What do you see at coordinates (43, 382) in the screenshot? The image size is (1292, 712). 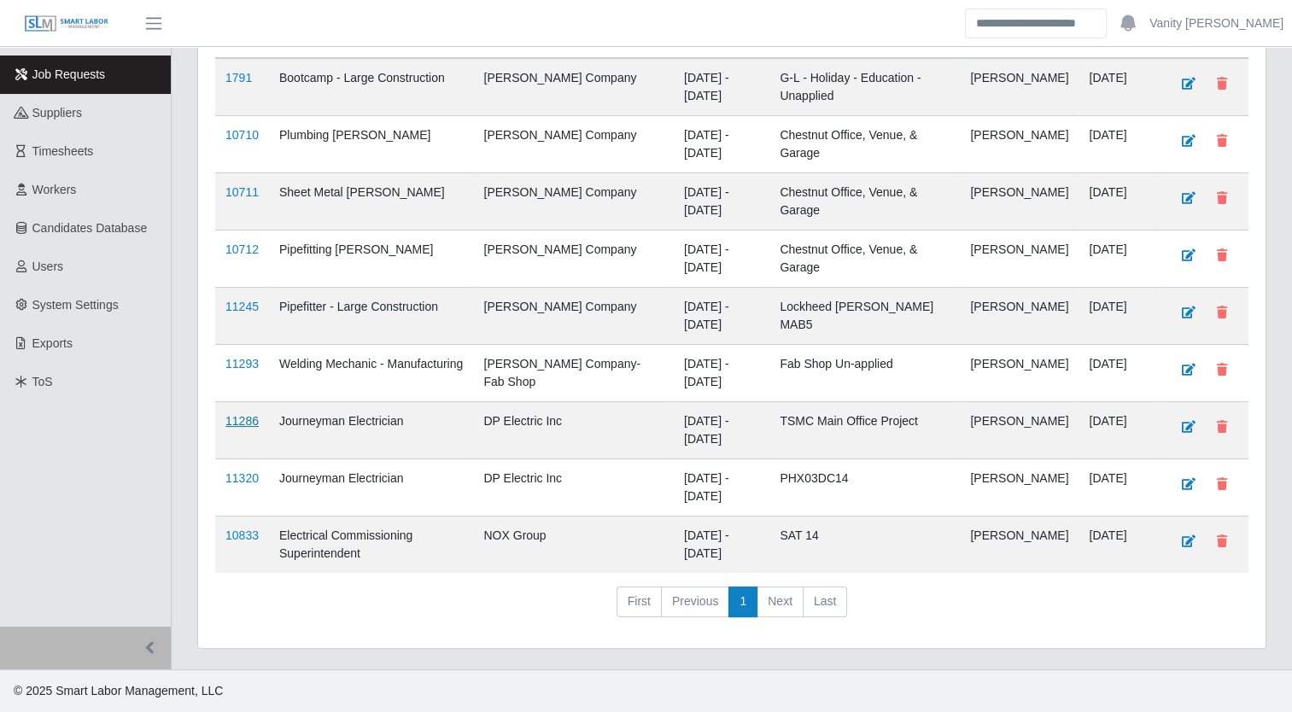 I see `span: ToS` at bounding box center [43, 382].